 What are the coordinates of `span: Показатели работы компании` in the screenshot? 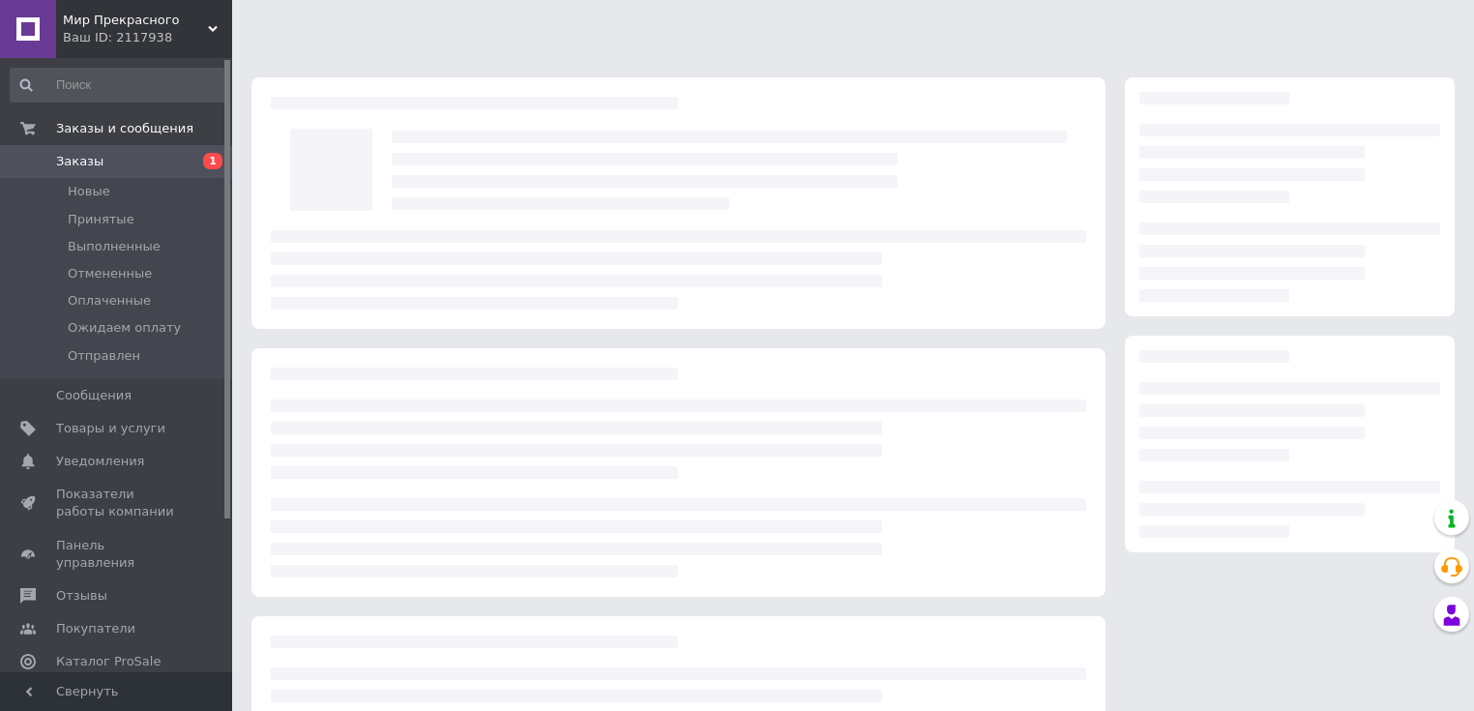 It's located at (117, 503).